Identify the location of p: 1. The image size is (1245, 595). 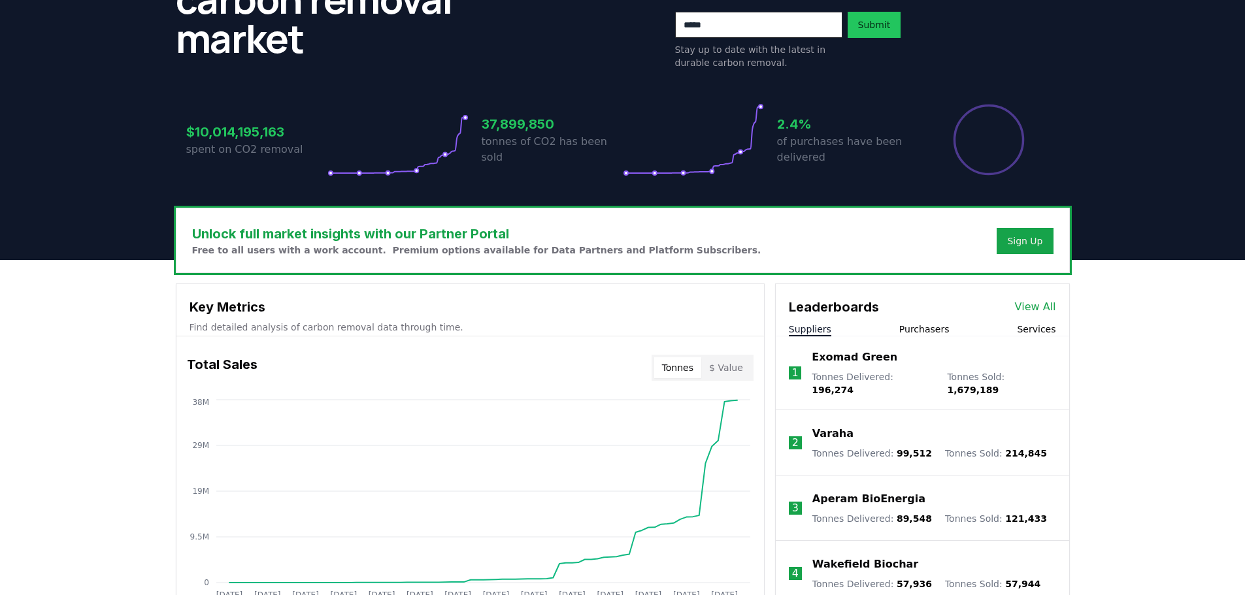
(794, 373).